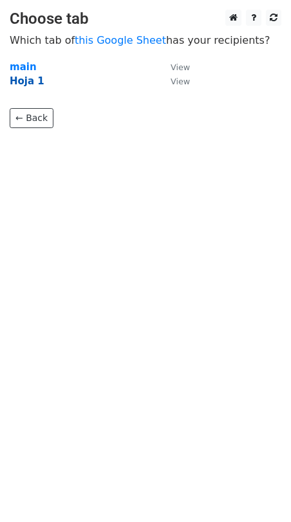 This screenshot has width=291, height=522. Describe the element at coordinates (27, 81) in the screenshot. I see `strong: Hoja 1` at that location.